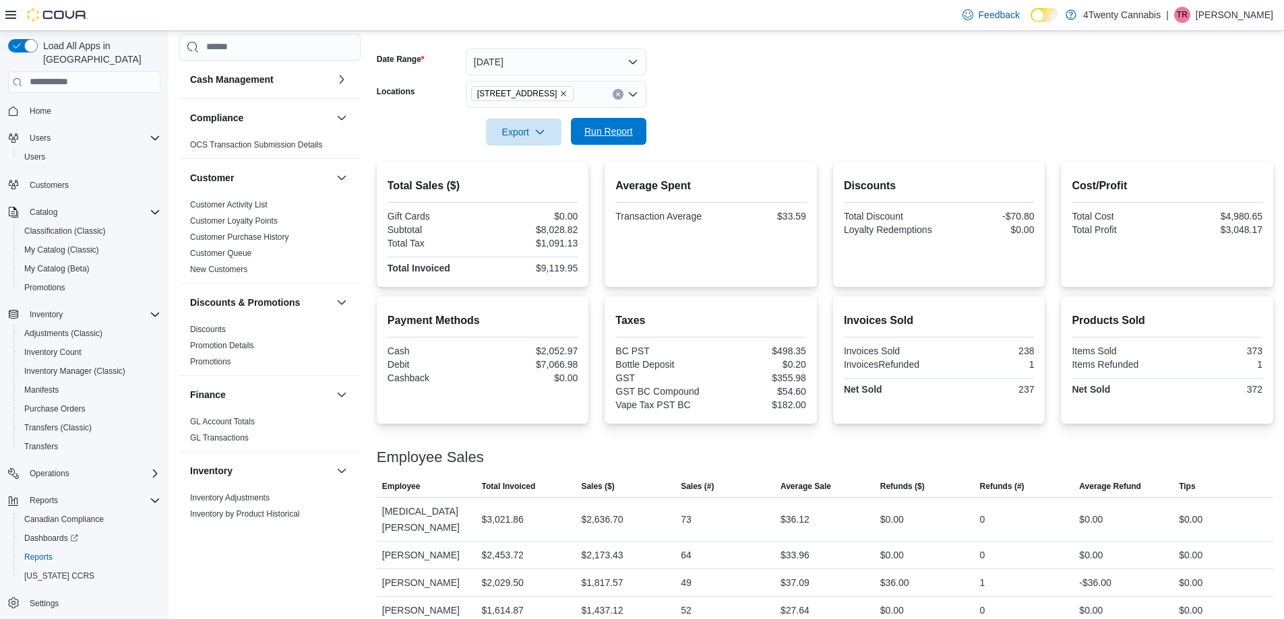 The image size is (1284, 619). Describe the element at coordinates (228, 205) in the screenshot. I see `span: Customer Activity List` at that location.